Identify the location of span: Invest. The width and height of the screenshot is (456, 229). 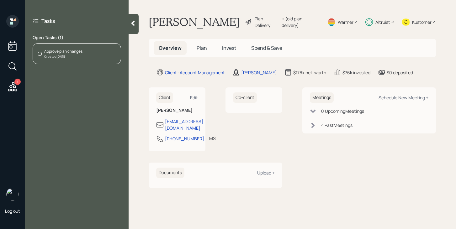
(229, 48).